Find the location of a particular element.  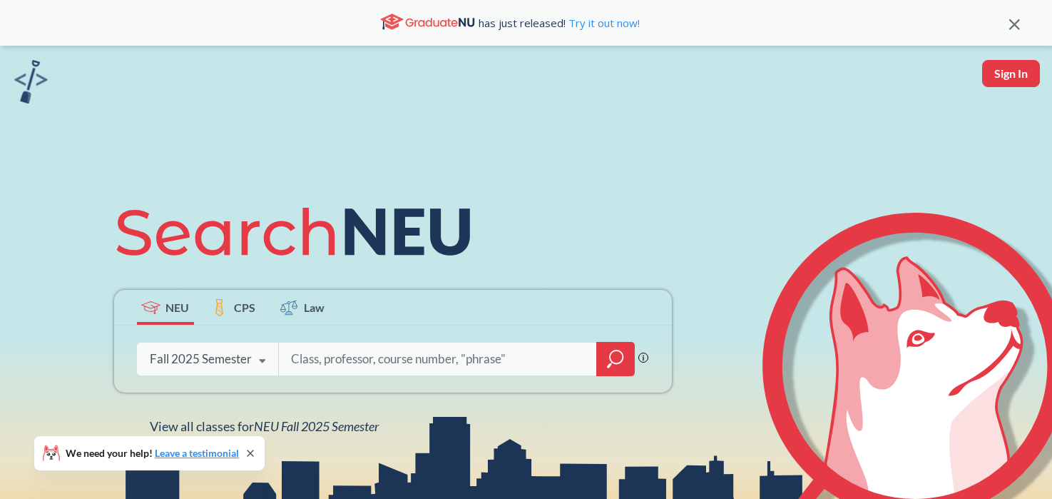

a: sandbox logo is located at coordinates (31, 83).